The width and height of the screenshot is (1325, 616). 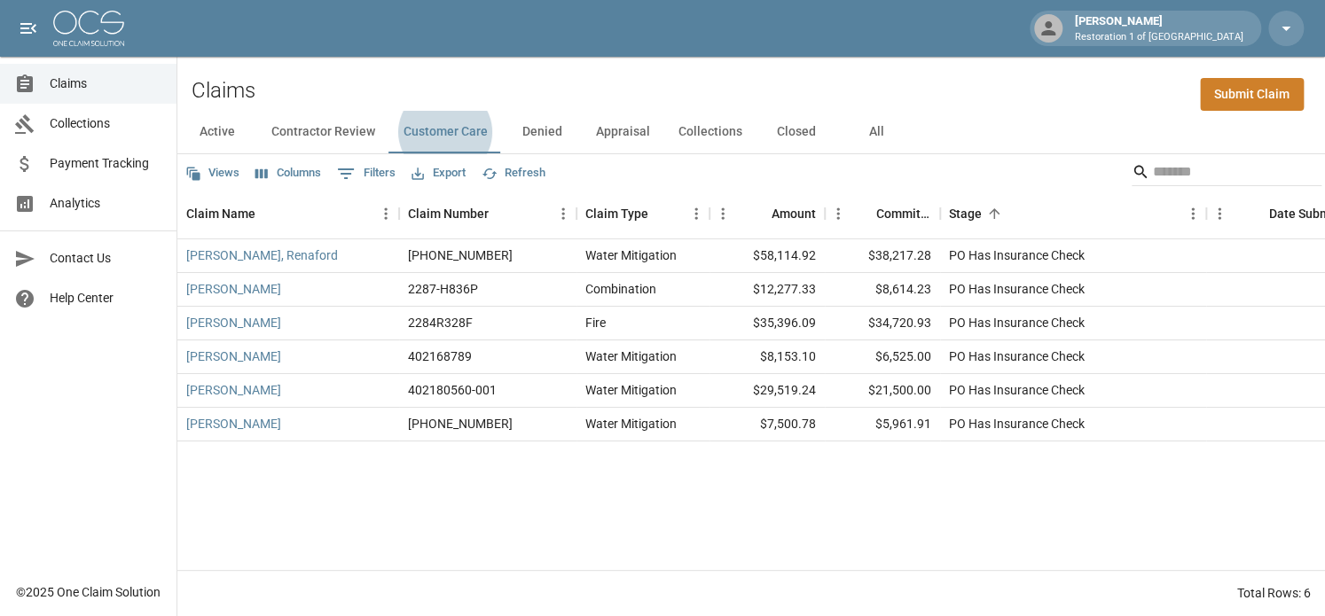 I want to click on span: Payment Tracking, so click(x=106, y=163).